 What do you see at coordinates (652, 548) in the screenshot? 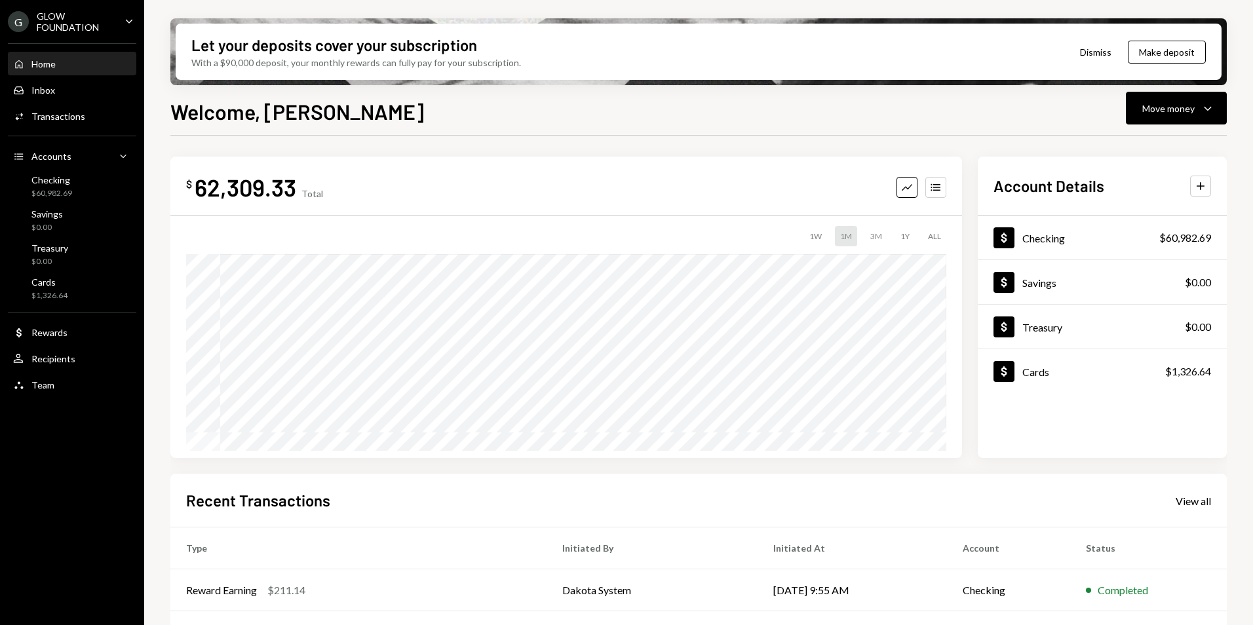
I see `th: Initiated By` at bounding box center [652, 548].